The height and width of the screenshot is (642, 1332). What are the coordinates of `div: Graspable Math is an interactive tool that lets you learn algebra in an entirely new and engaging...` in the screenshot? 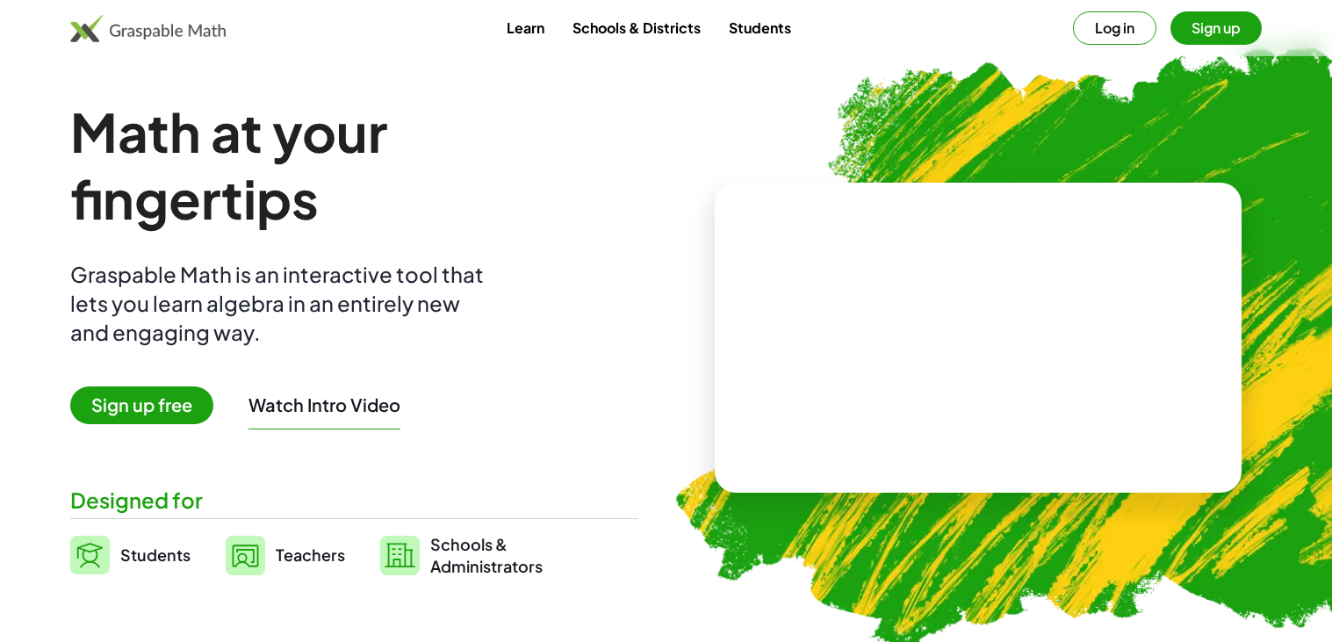 It's located at (281, 303).